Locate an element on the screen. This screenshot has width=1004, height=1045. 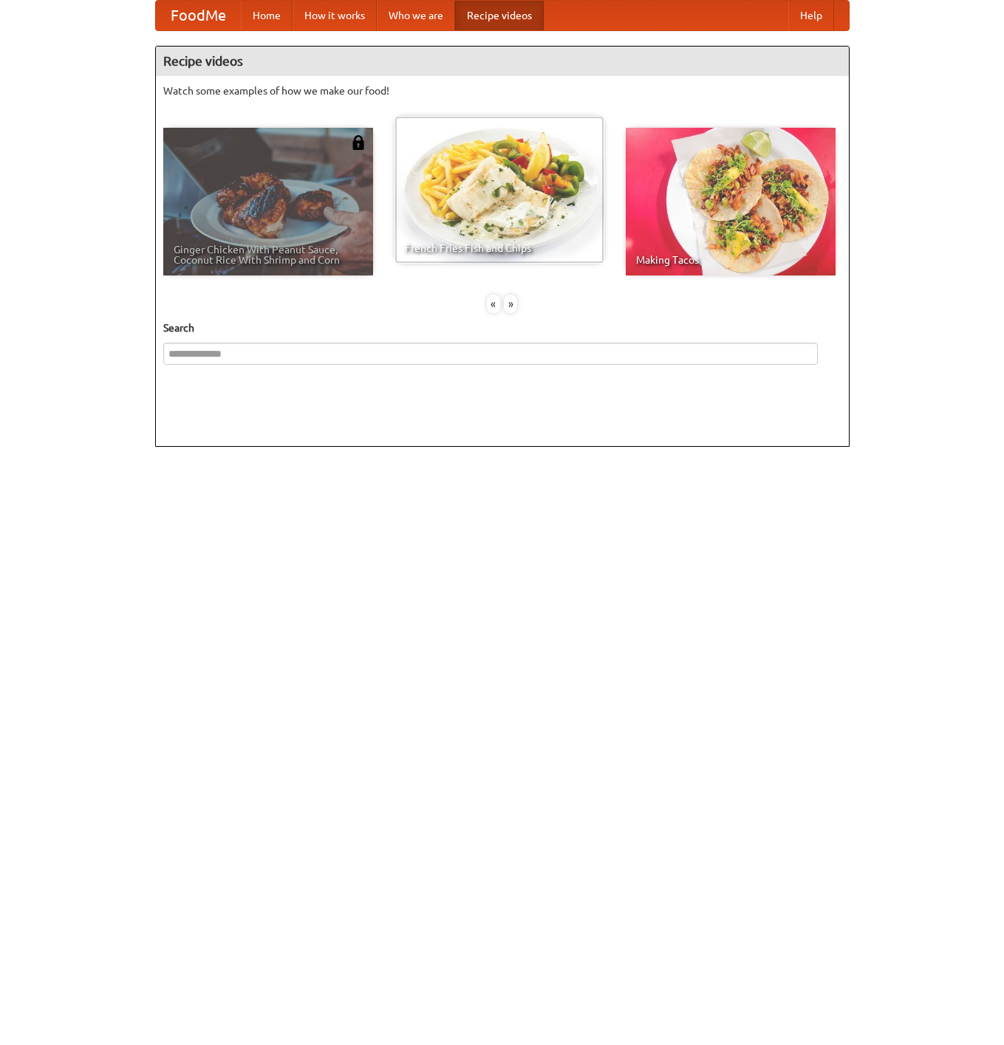
span: Making Tacos is located at coordinates (731, 260).